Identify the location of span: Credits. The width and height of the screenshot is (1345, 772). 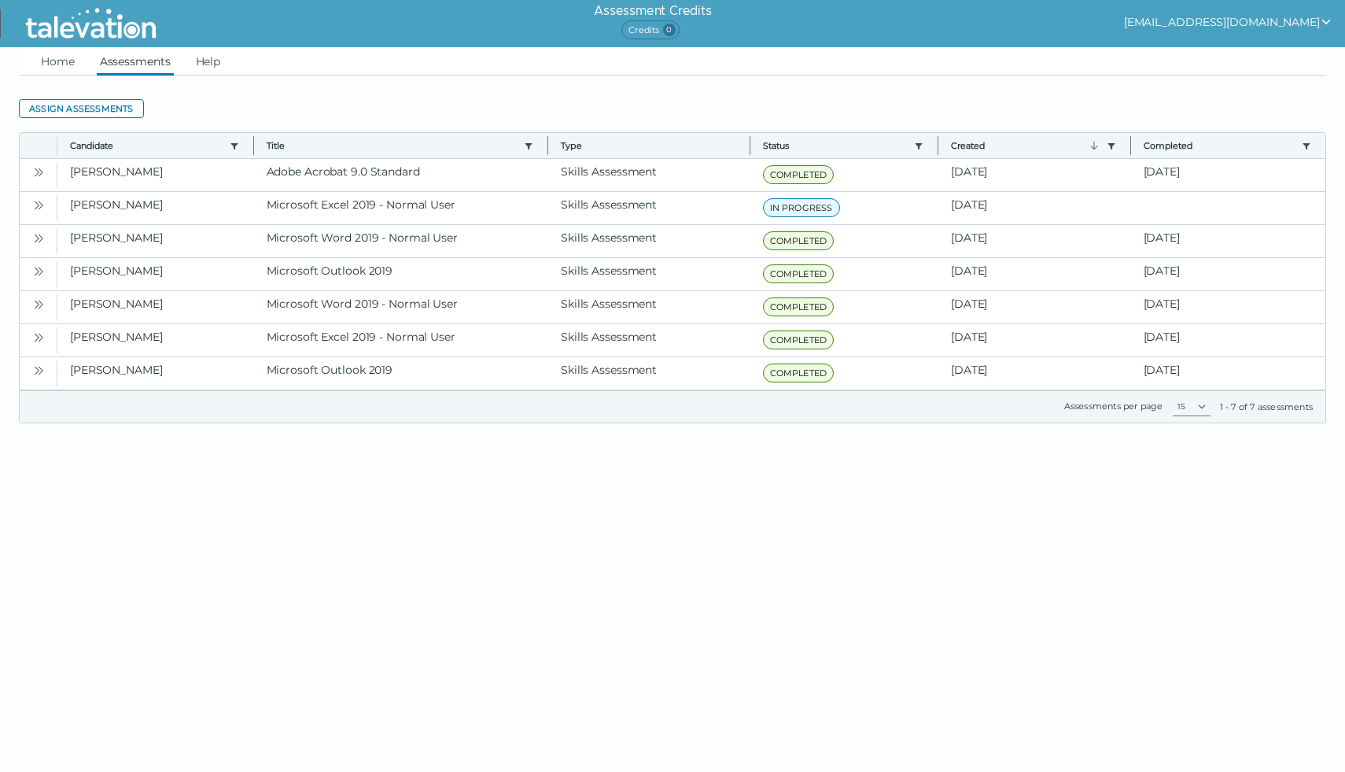
(650, 30).